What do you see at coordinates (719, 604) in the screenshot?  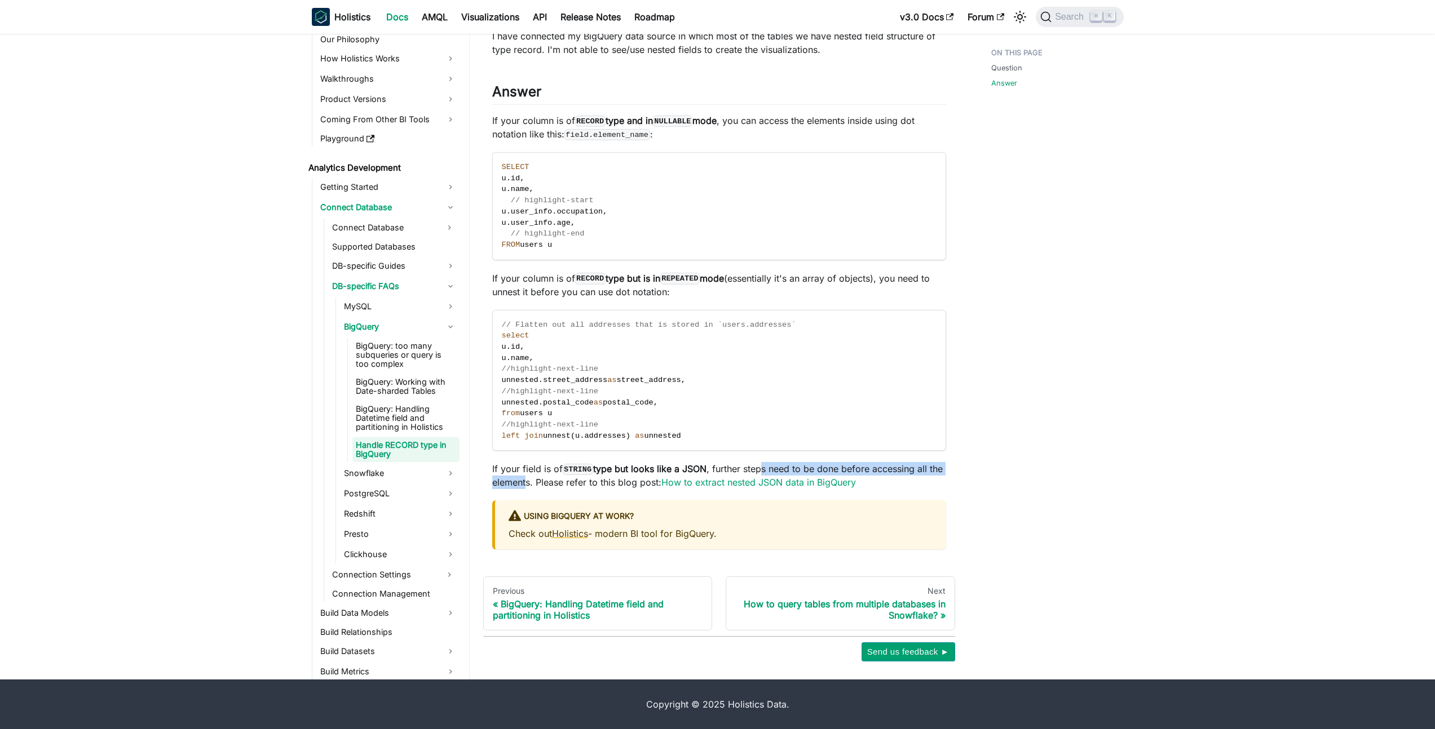 I see `nav: Docs pages` at bounding box center [719, 604].